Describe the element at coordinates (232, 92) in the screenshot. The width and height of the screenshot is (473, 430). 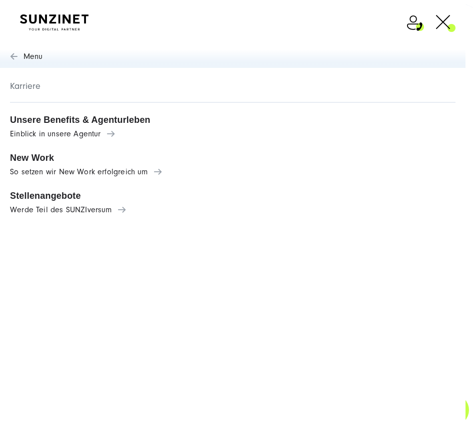
I see `span: Karriere` at that location.